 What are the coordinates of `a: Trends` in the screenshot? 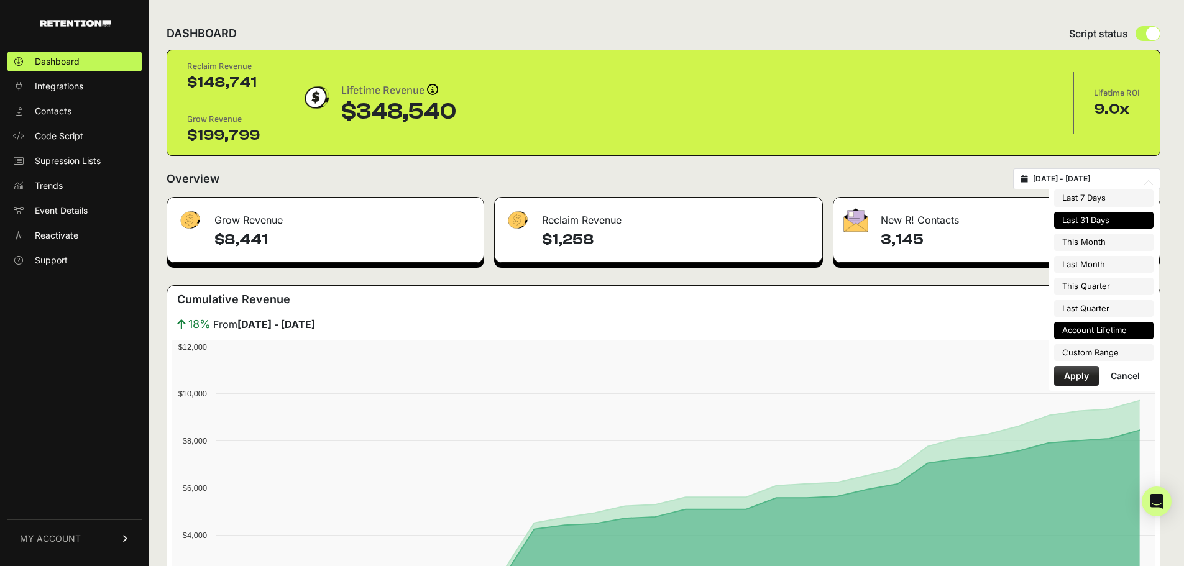 It's located at (75, 186).